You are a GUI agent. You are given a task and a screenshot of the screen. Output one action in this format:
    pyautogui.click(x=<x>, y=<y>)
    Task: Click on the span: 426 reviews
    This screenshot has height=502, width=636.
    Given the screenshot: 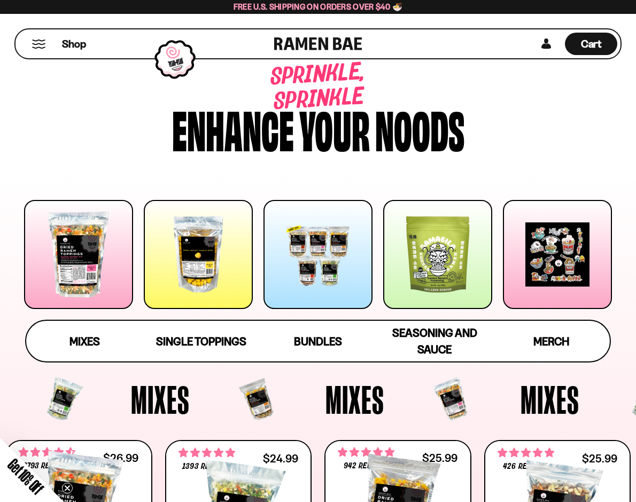 What is the action you would take?
    pyautogui.click(x=525, y=466)
    